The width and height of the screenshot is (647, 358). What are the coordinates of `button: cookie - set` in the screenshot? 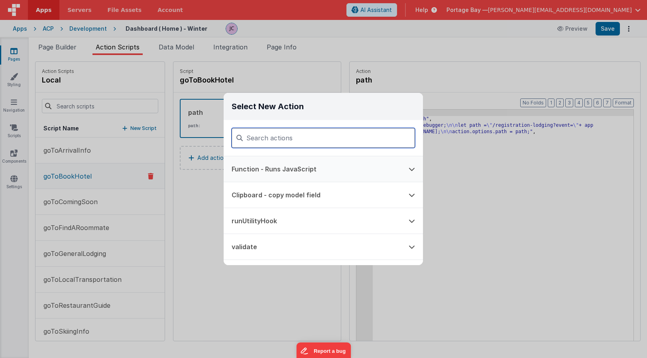 It's located at (312, 273).